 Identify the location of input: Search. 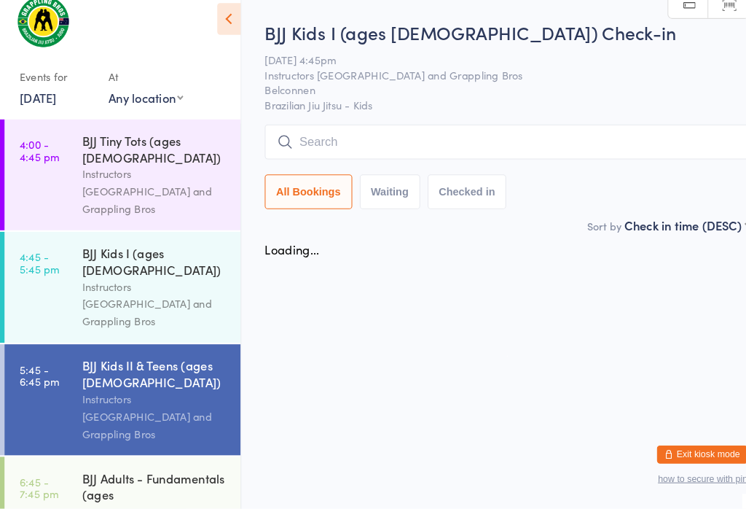
(490, 154).